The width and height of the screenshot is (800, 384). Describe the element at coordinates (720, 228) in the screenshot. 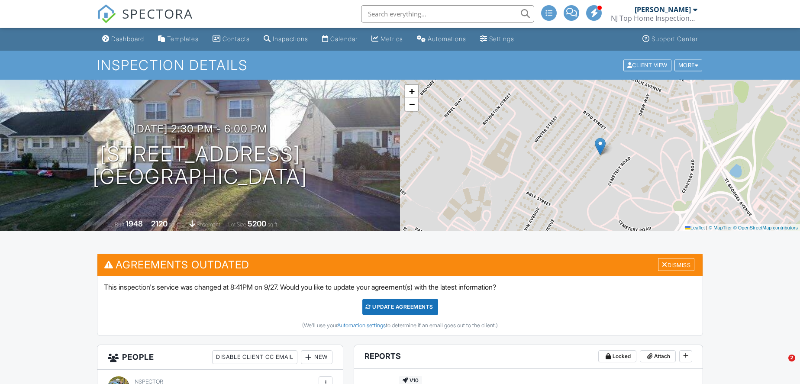

I see `a: © MapTiler` at that location.